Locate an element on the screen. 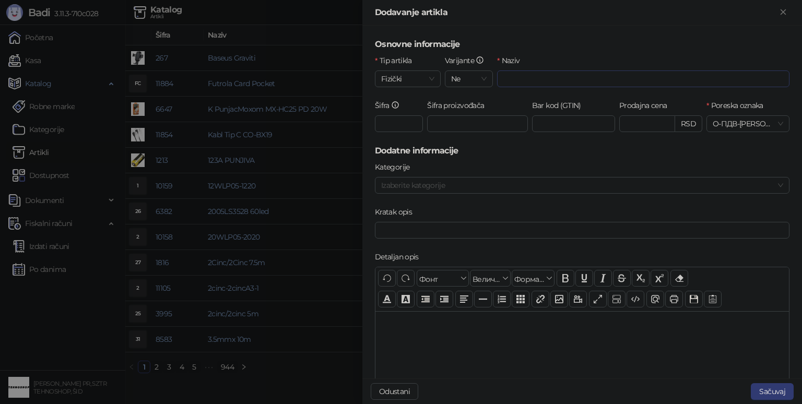 Image resolution: width=802 pixels, height=404 pixels. button: Преглед is located at coordinates (655, 299).